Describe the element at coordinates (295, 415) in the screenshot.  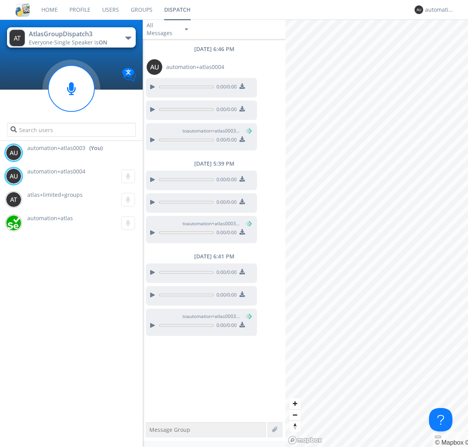
I see `span: Zoom out` at that location.